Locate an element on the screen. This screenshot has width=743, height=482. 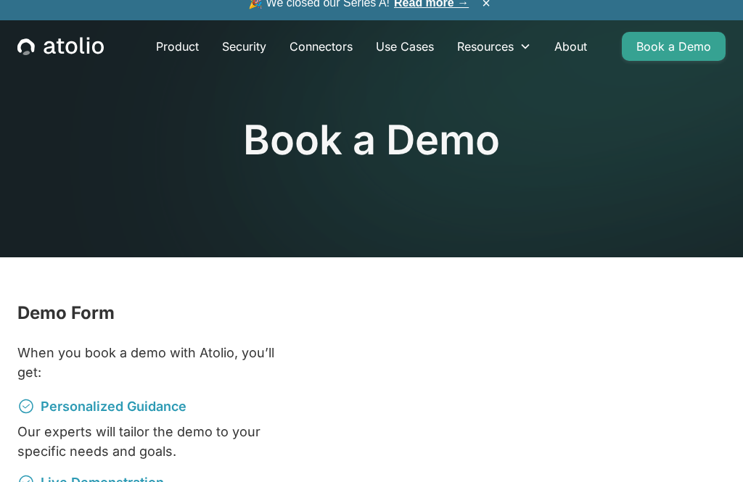
p: Personalized Guidance is located at coordinates (113, 406).